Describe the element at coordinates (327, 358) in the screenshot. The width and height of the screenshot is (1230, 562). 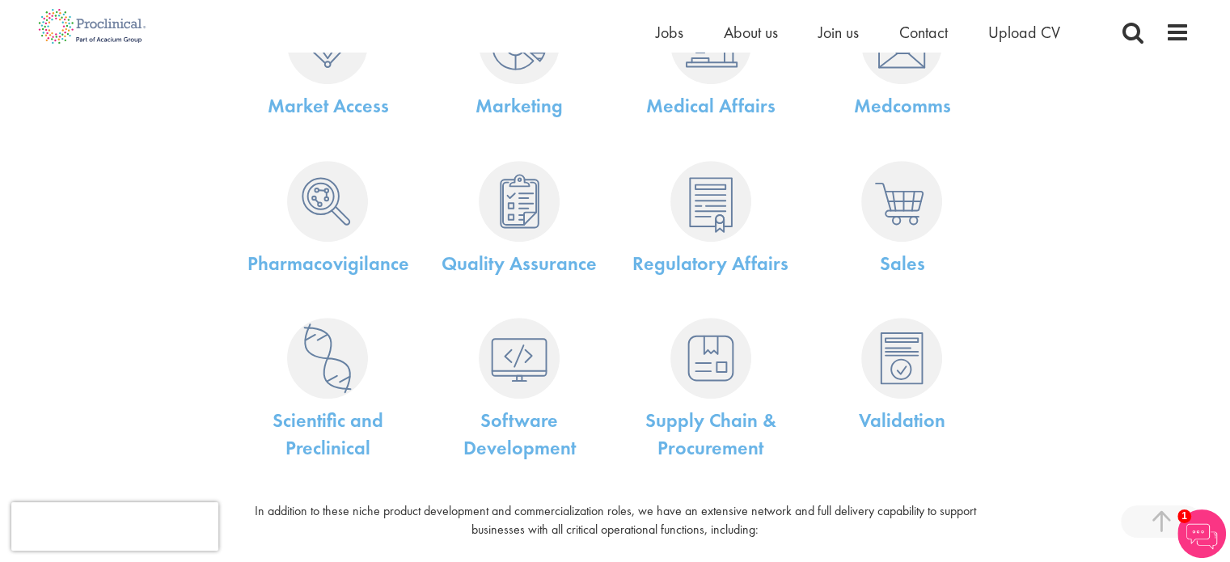
I see `img: Scientific and Preclinical` at that location.